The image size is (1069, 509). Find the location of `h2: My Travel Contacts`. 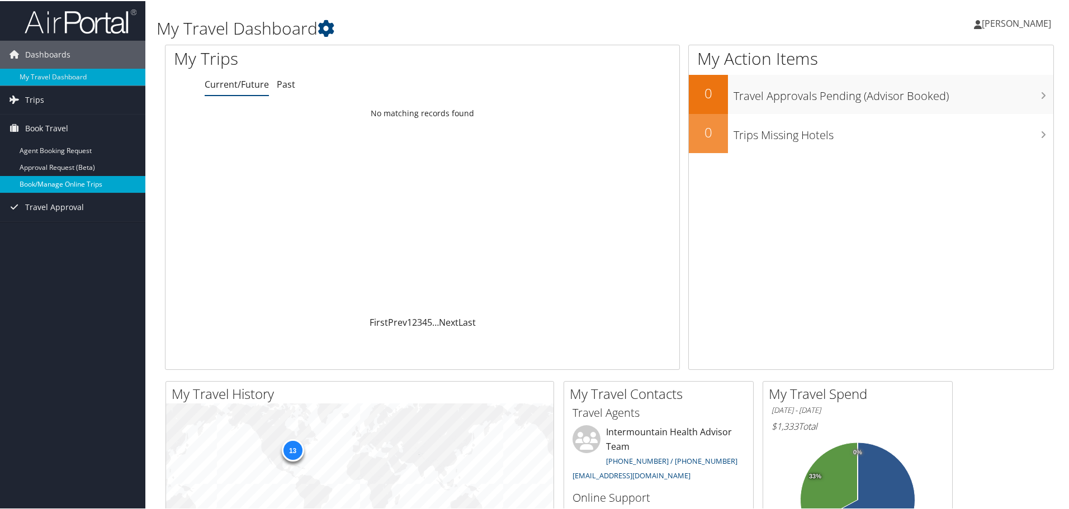

h2: My Travel Contacts is located at coordinates (661, 393).